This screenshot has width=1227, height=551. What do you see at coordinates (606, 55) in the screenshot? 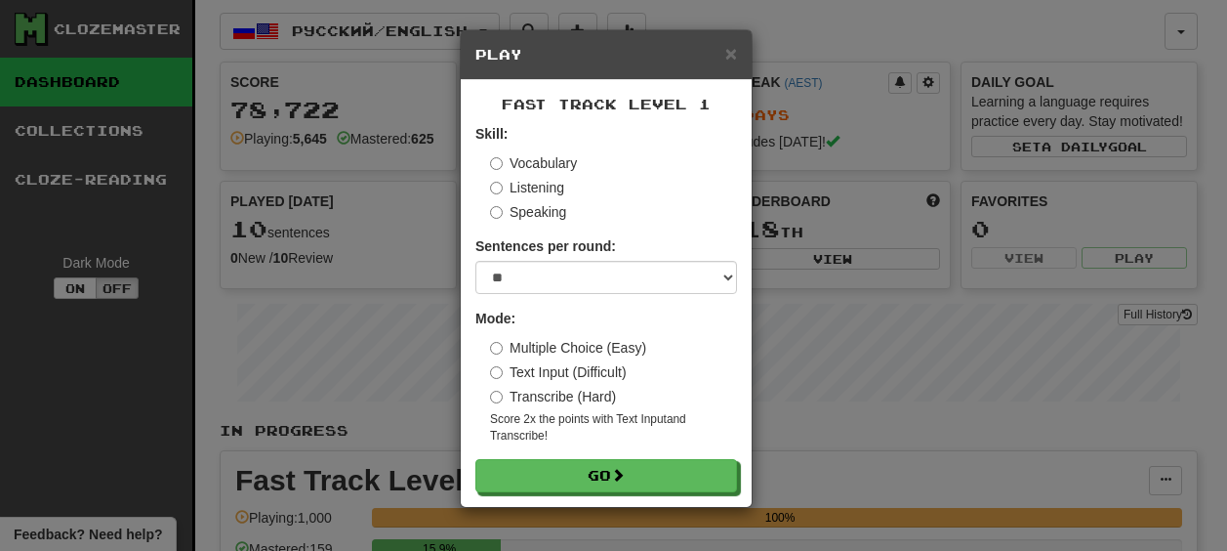
I see `h5: Play` at bounding box center [606, 55].